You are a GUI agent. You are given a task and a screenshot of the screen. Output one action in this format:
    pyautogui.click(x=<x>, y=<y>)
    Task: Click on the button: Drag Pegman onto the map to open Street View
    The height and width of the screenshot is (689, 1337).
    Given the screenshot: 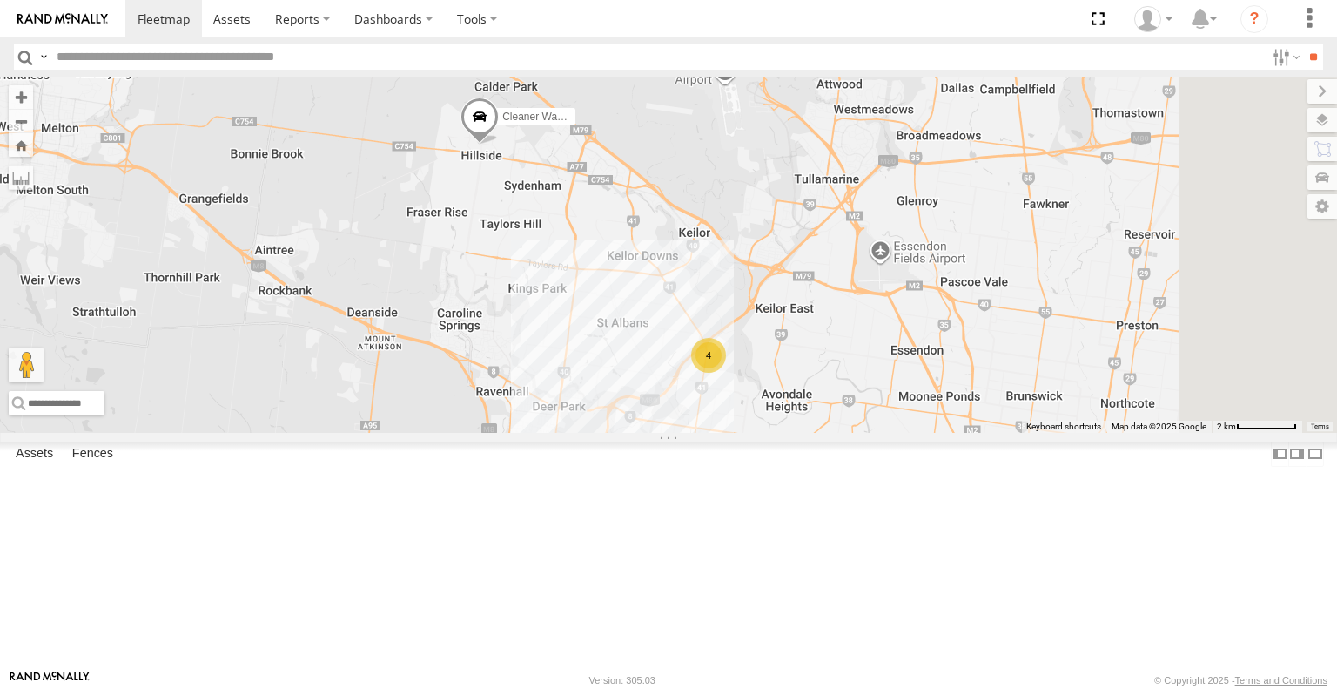 What is the action you would take?
    pyautogui.click(x=26, y=365)
    